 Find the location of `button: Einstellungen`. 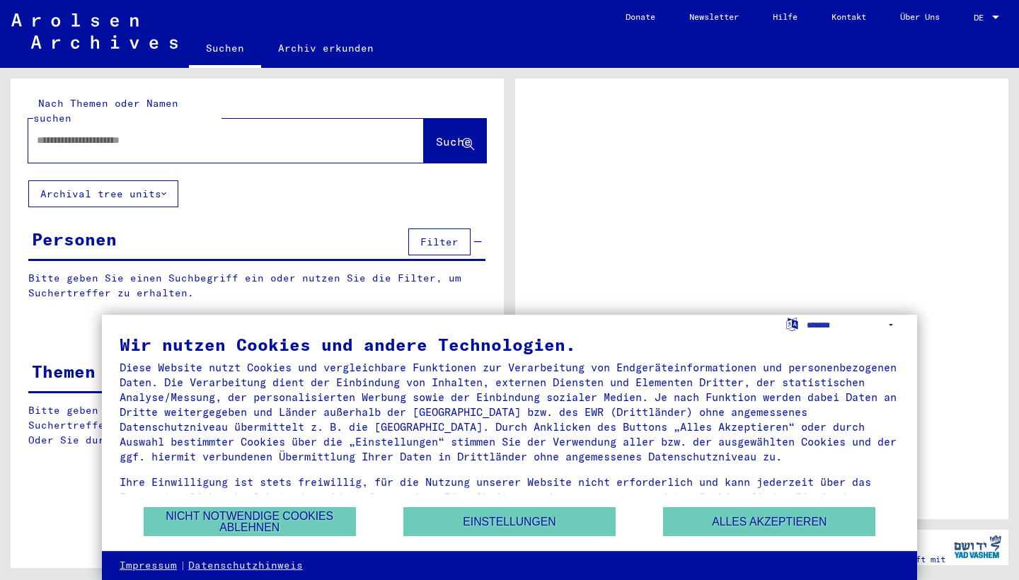

button: Einstellungen is located at coordinates (509, 521).